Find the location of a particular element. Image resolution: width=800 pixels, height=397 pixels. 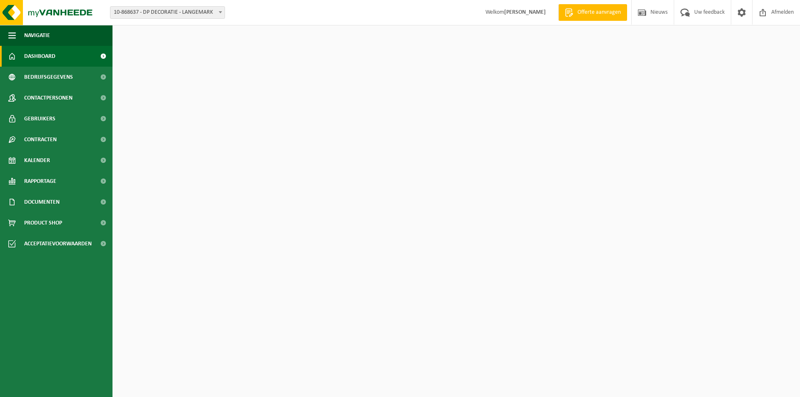

span: Rapportage is located at coordinates (40, 181).